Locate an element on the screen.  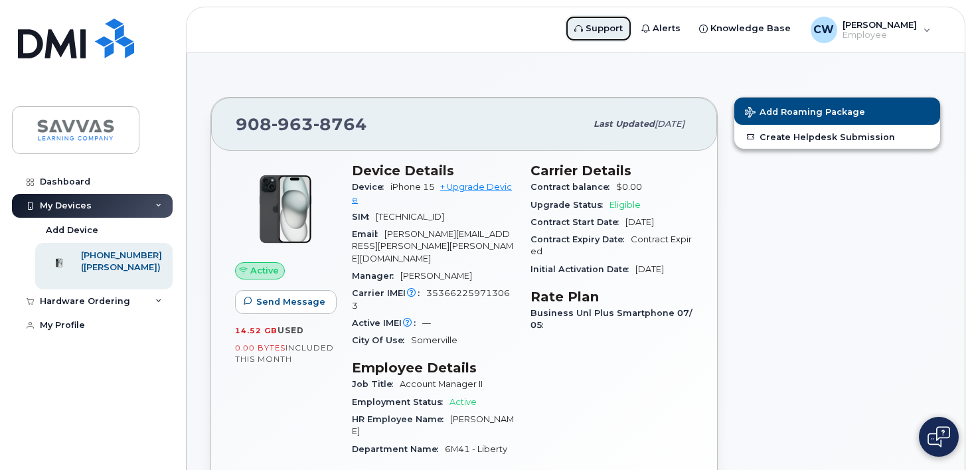
span: Send Message is located at coordinates (291, 301).